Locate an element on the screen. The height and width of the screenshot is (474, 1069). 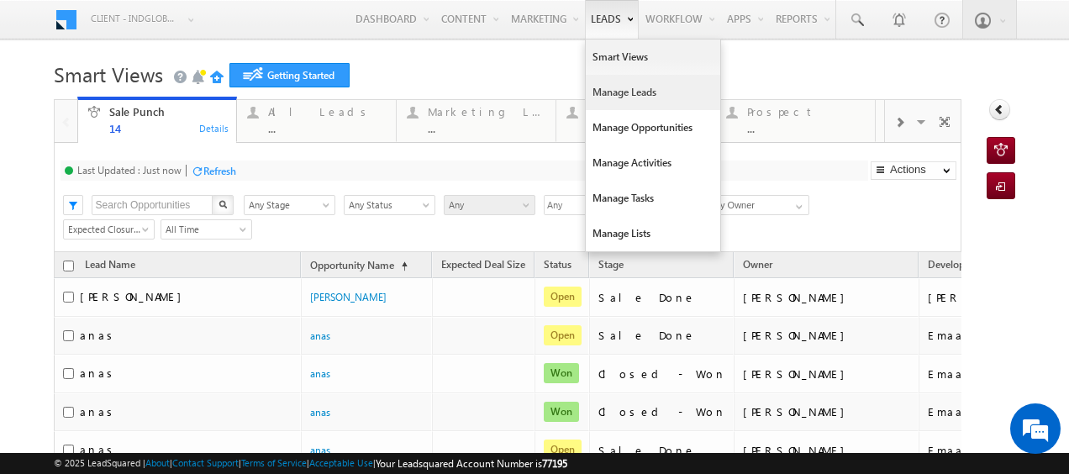
a: Developer is located at coordinates (950, 266).